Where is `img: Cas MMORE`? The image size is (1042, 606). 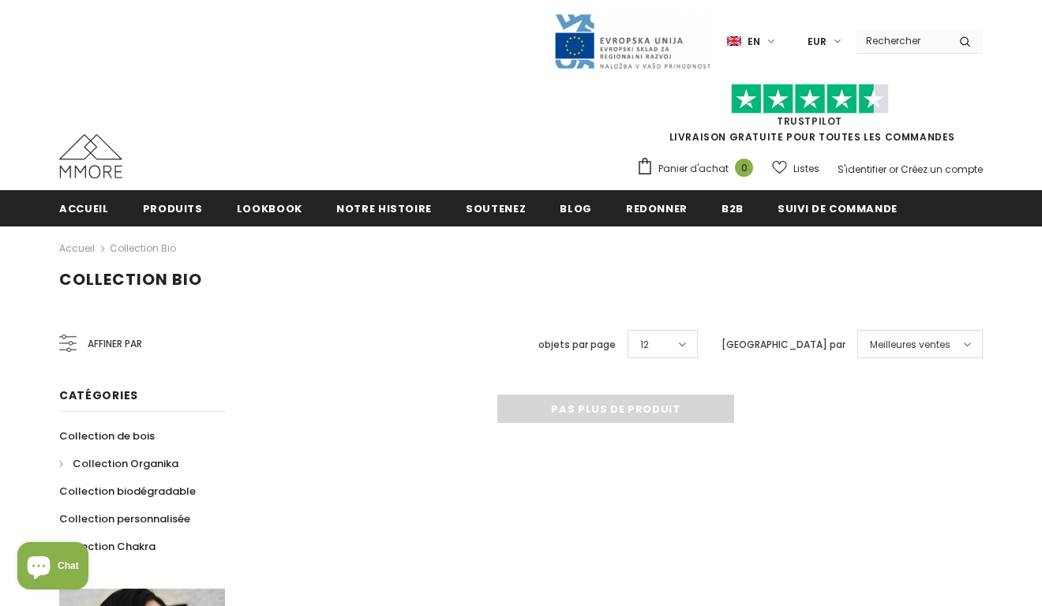
img: Cas MMORE is located at coordinates (91, 156).